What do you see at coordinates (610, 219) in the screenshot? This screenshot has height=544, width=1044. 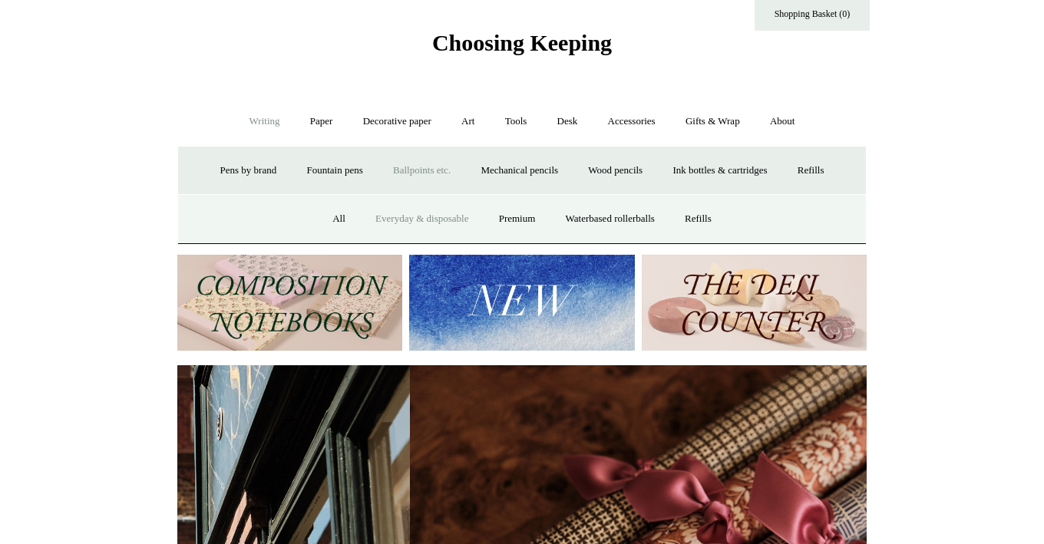 I see `a: Waterbased rollerballs` at bounding box center [610, 219].